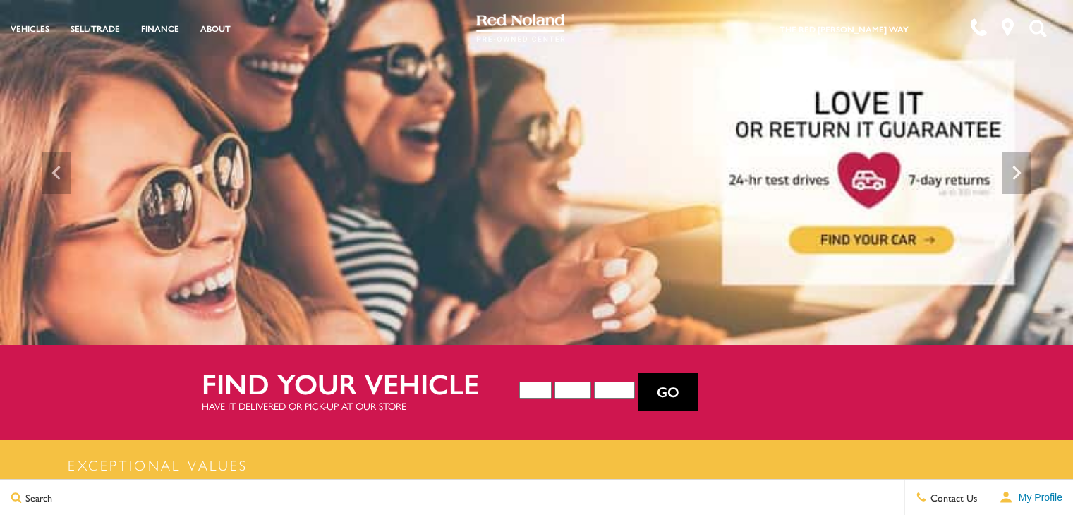  What do you see at coordinates (952, 497) in the screenshot?
I see `span: Contact Us` at bounding box center [952, 497].